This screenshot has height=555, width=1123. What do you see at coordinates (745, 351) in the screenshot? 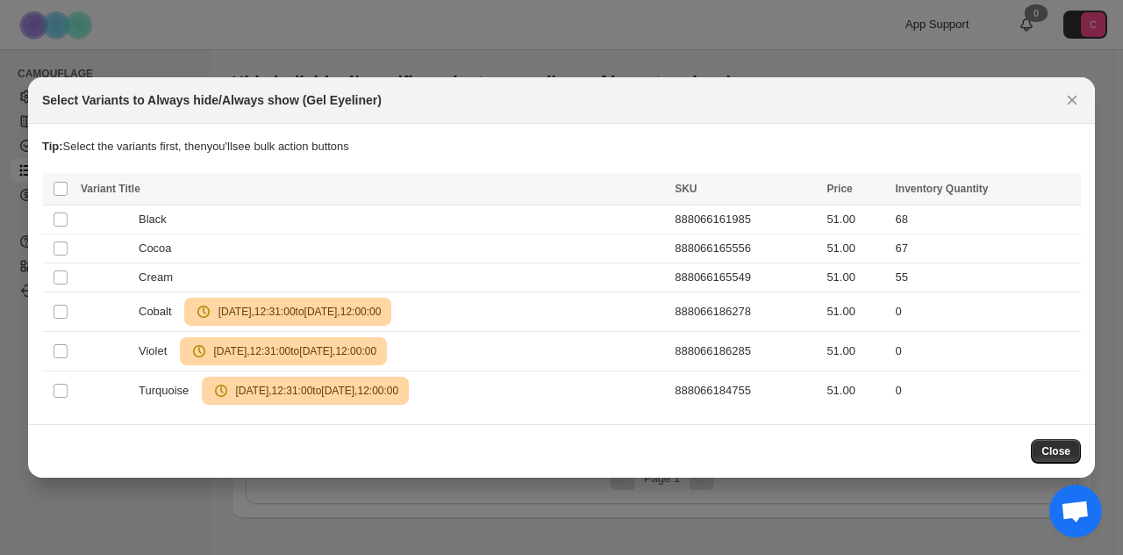
I see `td: 888066186285` at bounding box center [745, 351].